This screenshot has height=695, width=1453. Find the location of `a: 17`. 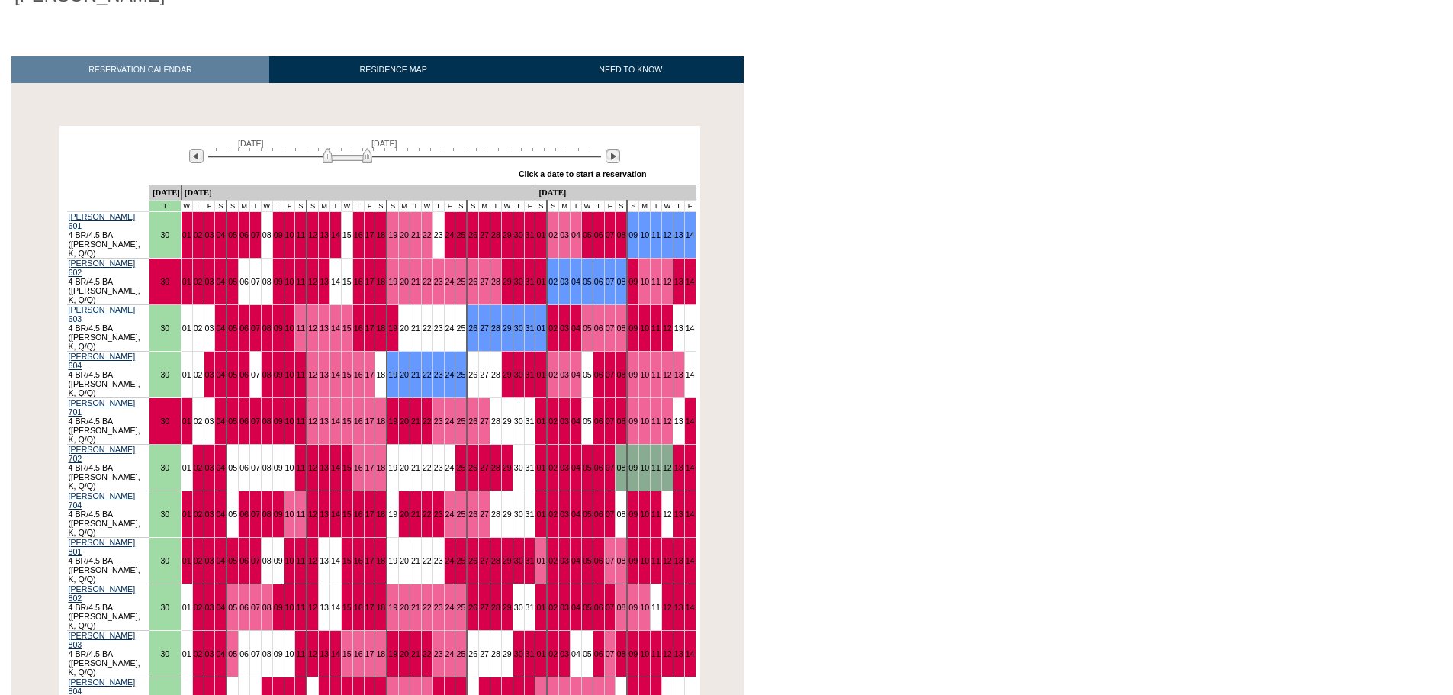

a: 17 is located at coordinates (370, 468).